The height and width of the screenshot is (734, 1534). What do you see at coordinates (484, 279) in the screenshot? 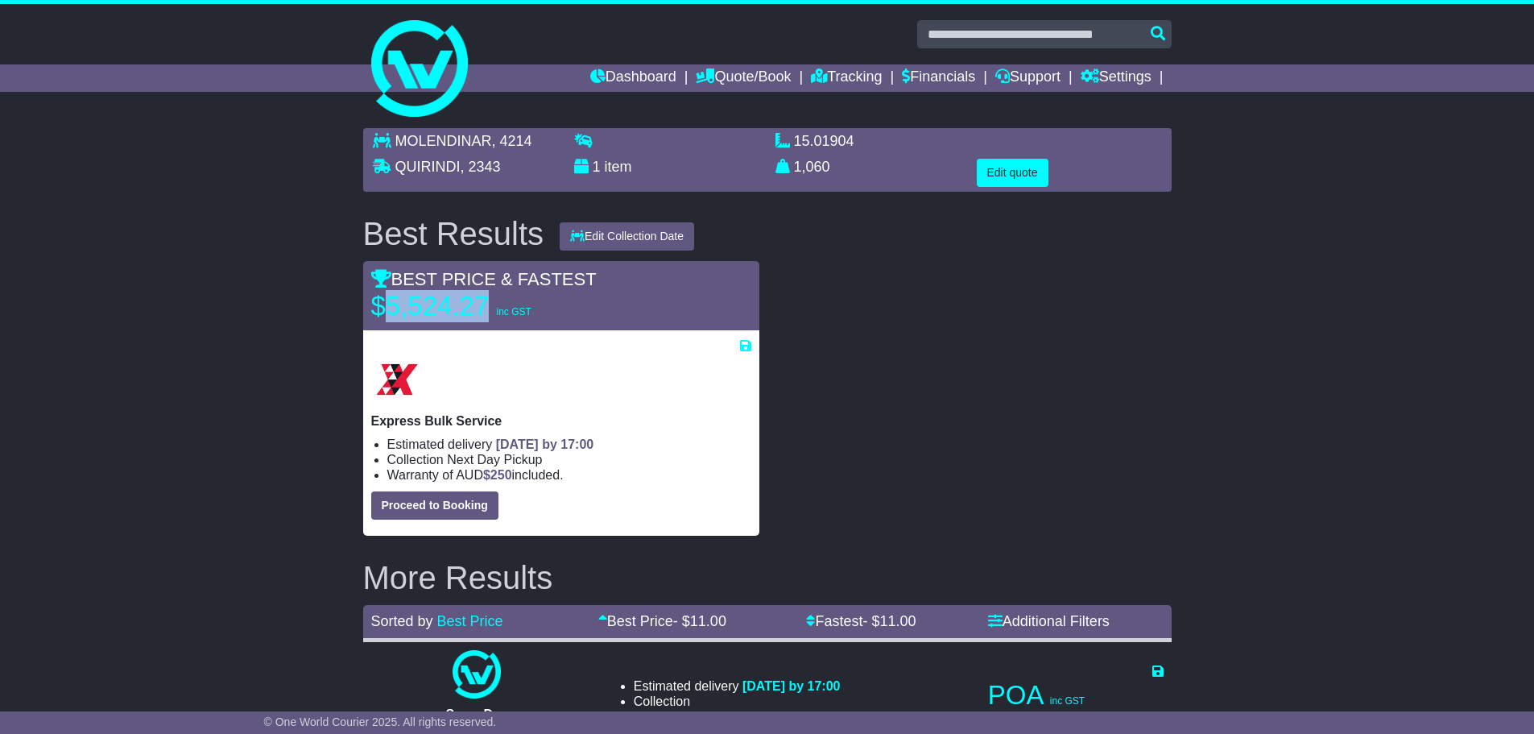
I see `span: BEST PRICE & FASTEST` at bounding box center [484, 279].